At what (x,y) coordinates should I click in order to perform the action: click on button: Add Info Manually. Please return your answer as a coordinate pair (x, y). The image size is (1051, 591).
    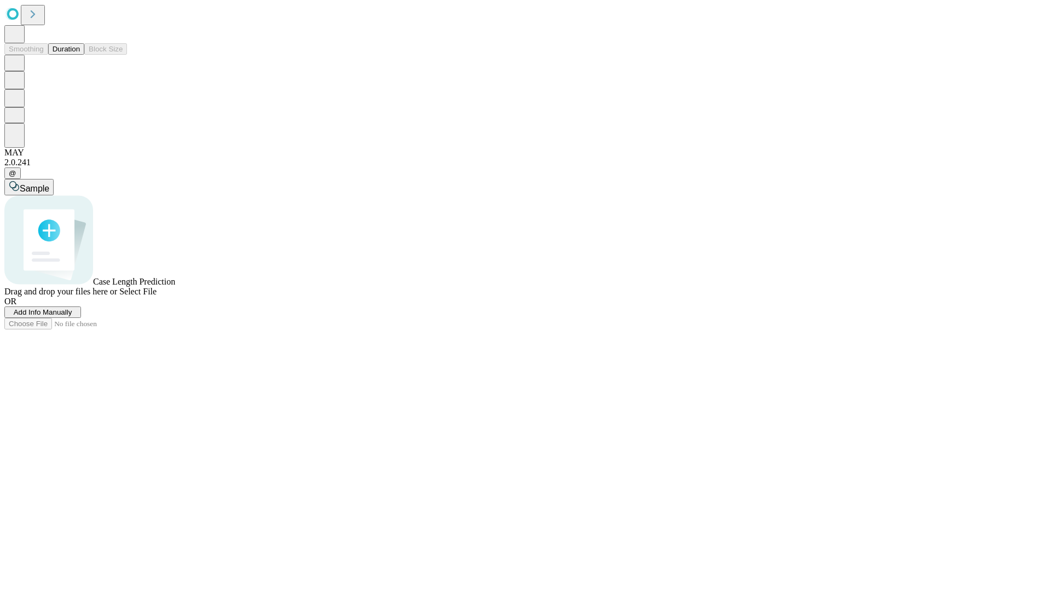
    Looking at the image, I should click on (43, 312).